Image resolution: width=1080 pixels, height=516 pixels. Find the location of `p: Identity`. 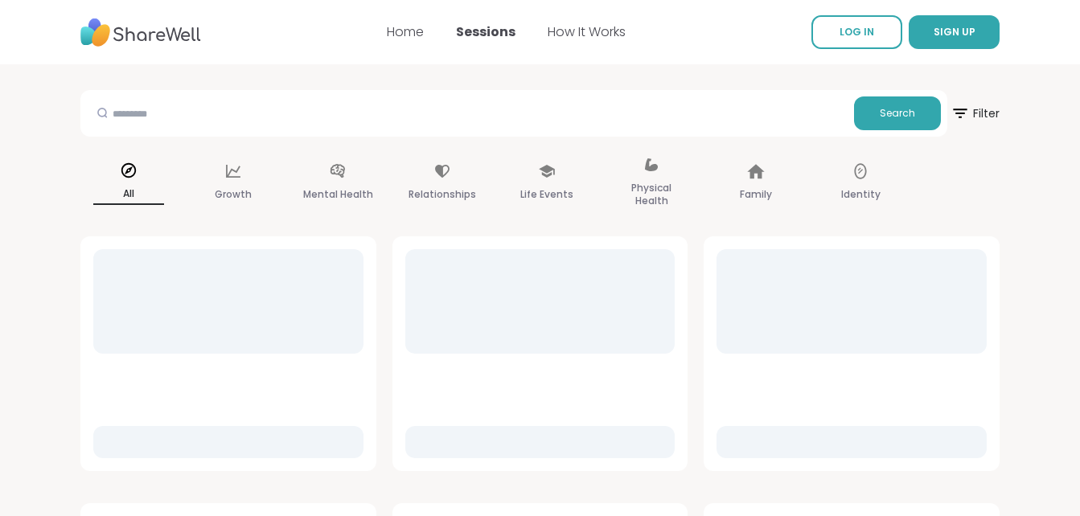

p: Identity is located at coordinates (861, 195).